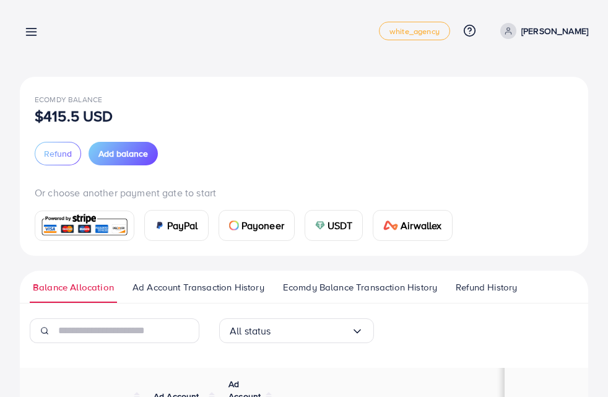 This screenshot has height=397, width=608. What do you see at coordinates (73, 287) in the screenshot?
I see `span: Balance Allocation` at bounding box center [73, 287].